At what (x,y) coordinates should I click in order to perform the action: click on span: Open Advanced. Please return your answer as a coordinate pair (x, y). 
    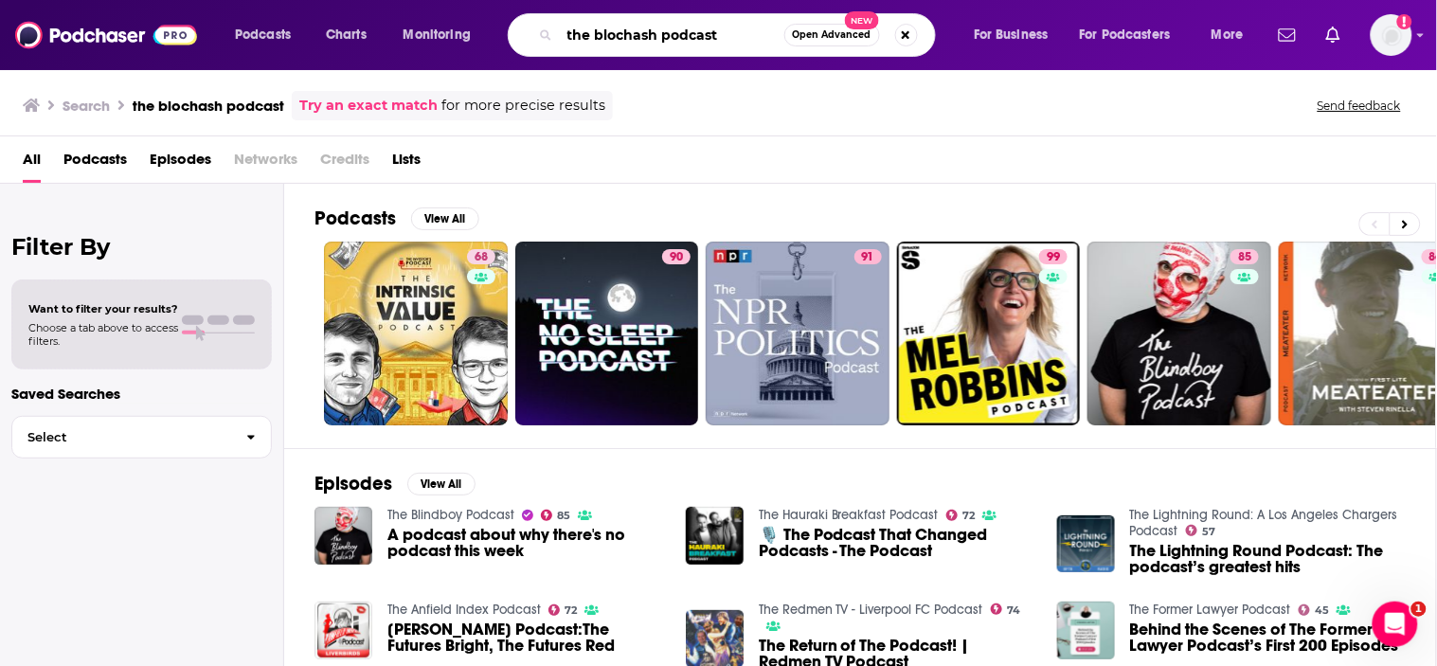
    Looking at the image, I should click on (831, 35).